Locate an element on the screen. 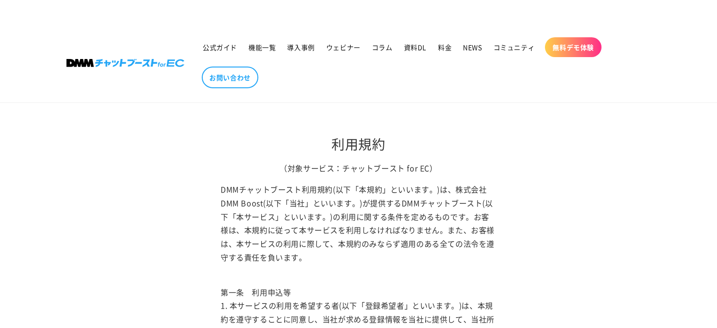  img: 株式会社DMM Boost is located at coordinates (125, 63).